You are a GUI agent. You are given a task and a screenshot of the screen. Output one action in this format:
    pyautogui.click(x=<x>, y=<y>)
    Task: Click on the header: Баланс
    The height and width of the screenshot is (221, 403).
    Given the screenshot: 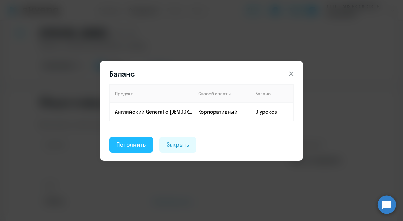 What is the action you would take?
    pyautogui.click(x=201, y=74)
    